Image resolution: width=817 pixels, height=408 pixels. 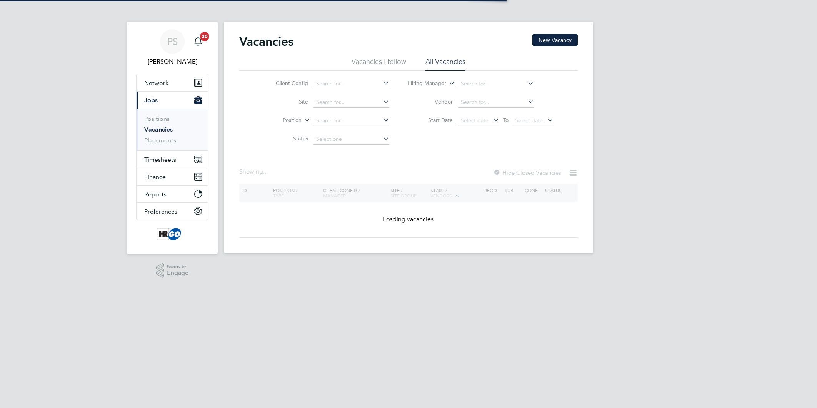 I want to click on span: Preferences, so click(x=161, y=211).